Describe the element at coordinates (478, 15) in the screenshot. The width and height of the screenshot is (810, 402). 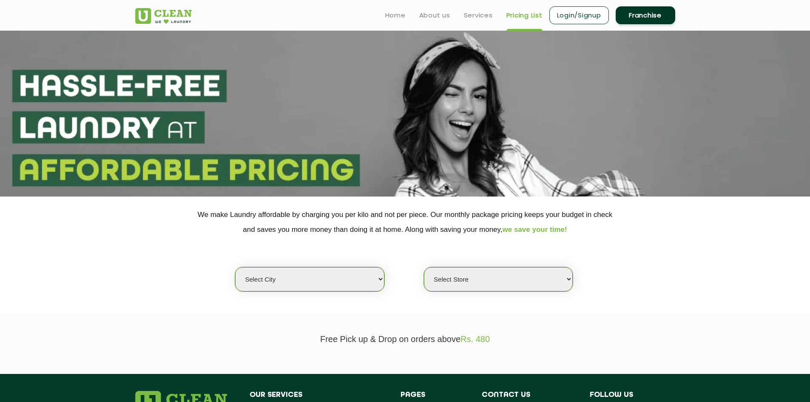
I see `a: Services` at that location.